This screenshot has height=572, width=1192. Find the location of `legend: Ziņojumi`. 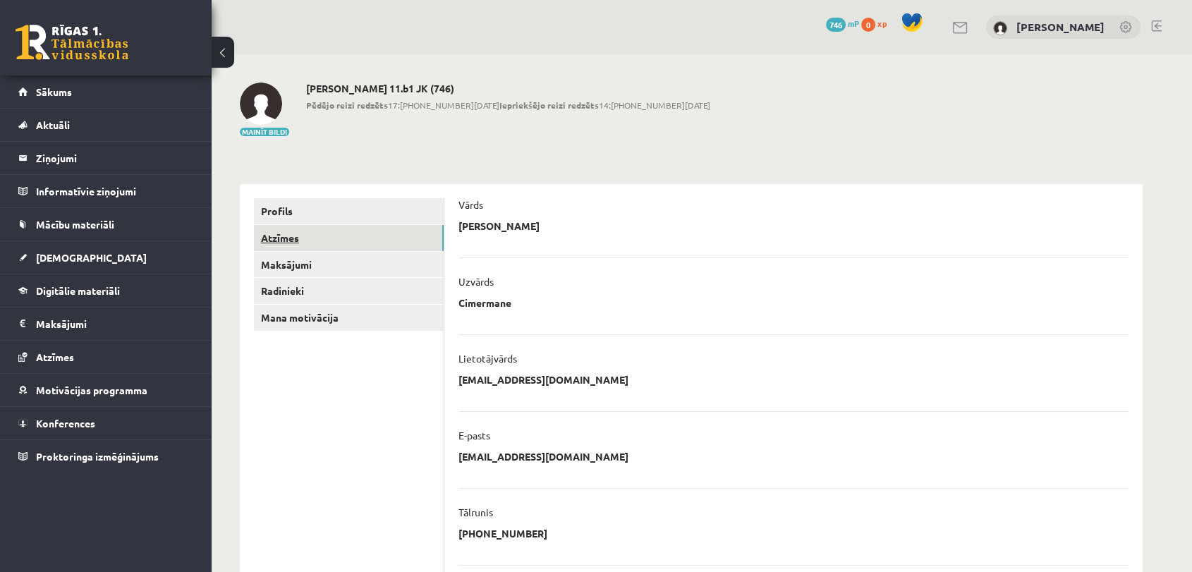

legend: Ziņojumi is located at coordinates (115, 158).